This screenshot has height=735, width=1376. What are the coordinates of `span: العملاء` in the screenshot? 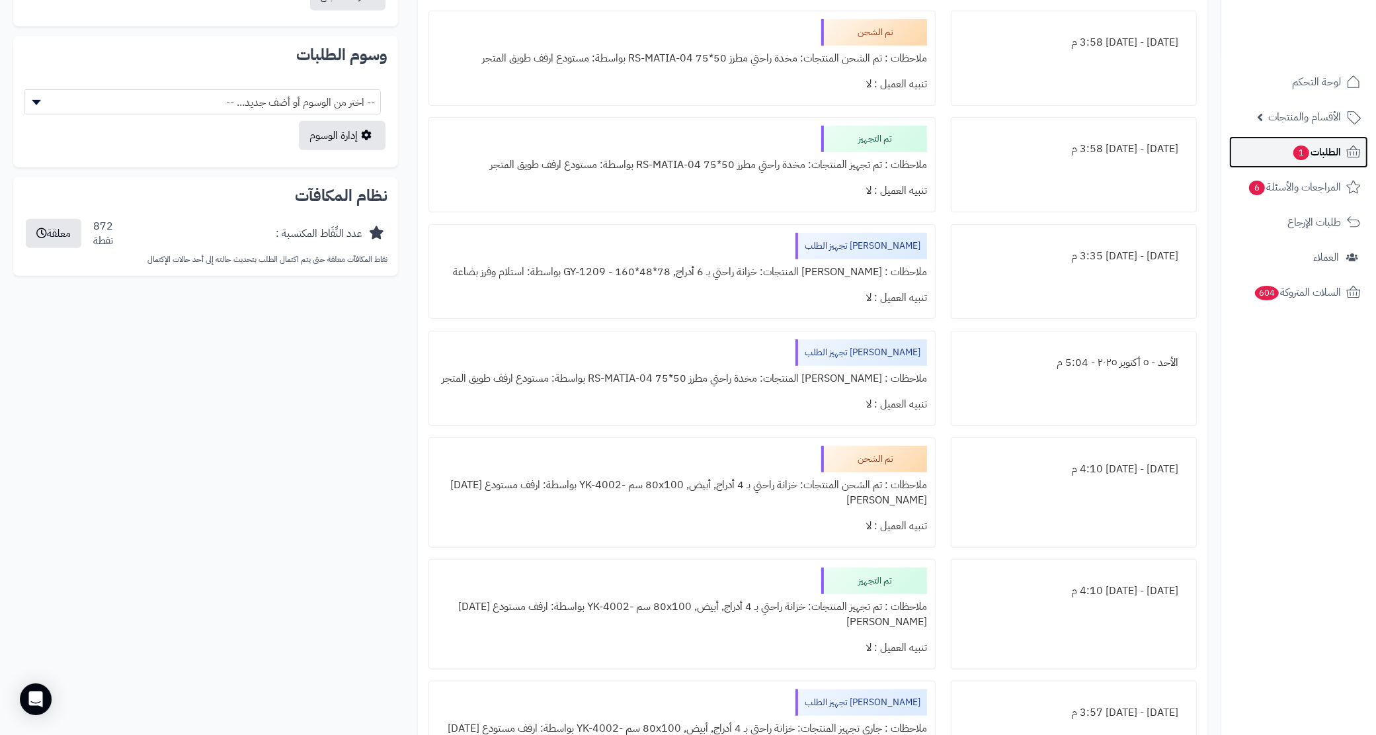 It's located at (1326, 257).